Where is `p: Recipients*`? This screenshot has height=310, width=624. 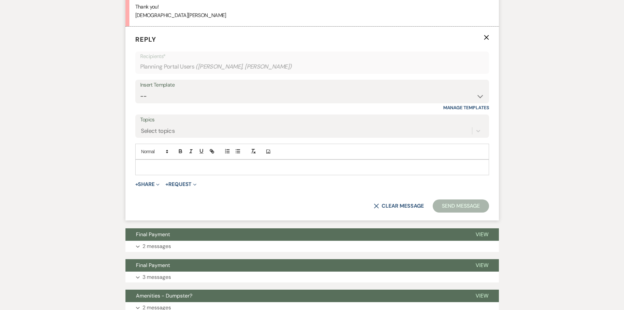
p: Recipients* is located at coordinates (312, 56).